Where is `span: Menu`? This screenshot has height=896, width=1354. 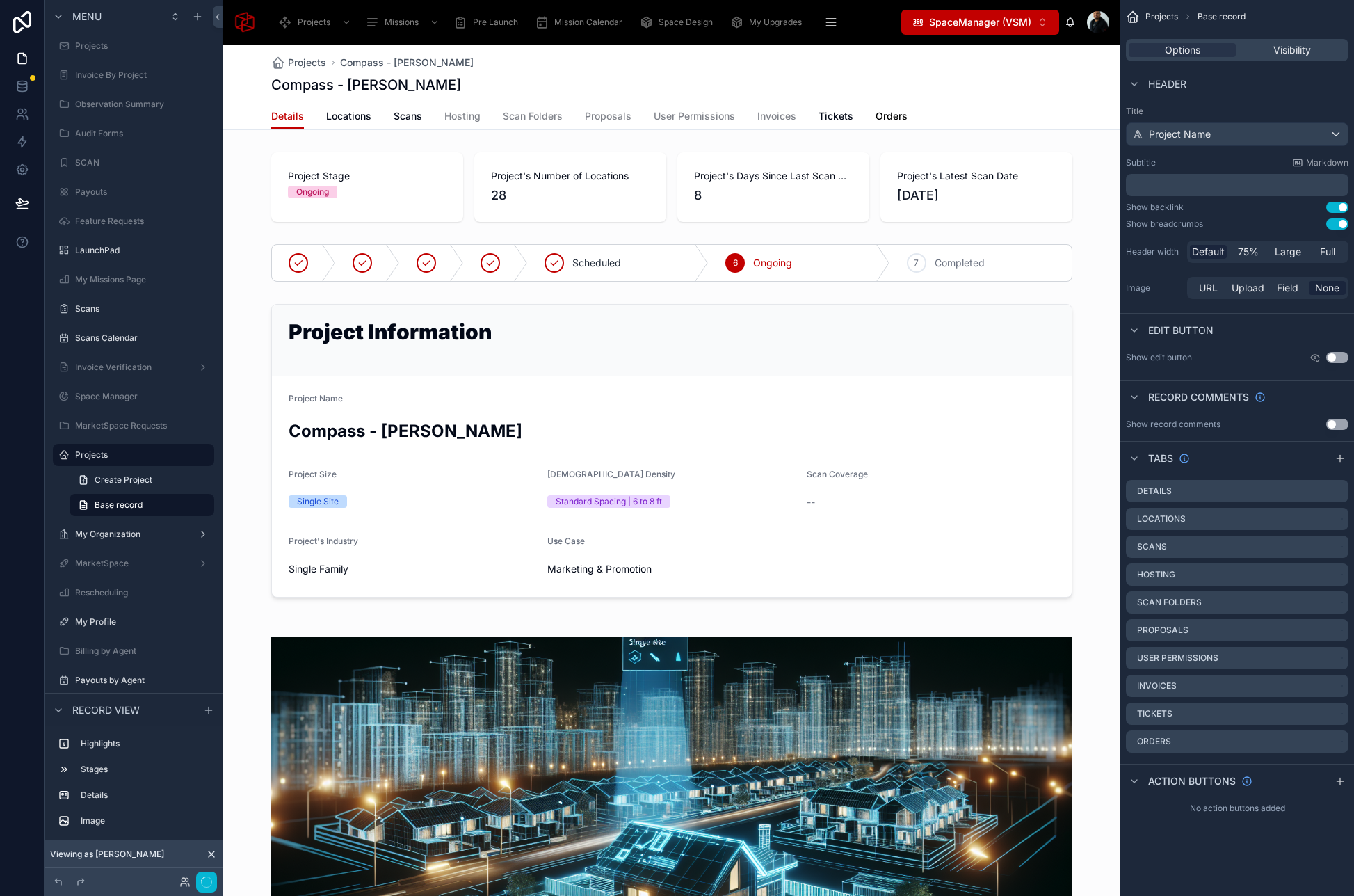 span: Menu is located at coordinates (87, 16).